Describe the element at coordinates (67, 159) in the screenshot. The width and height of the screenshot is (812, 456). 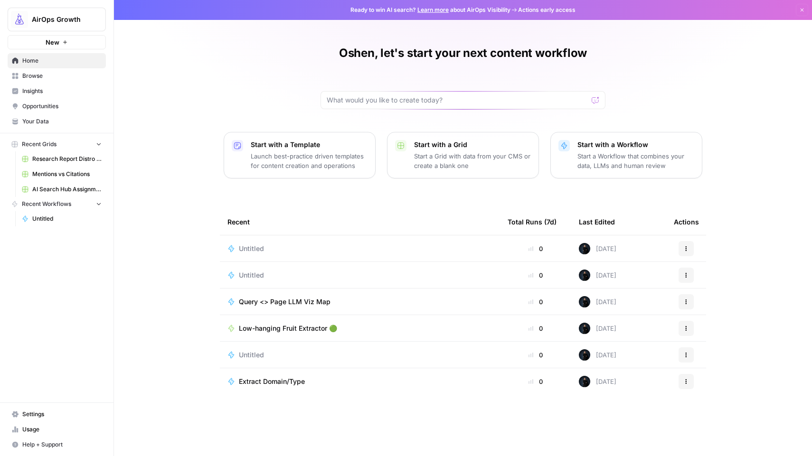
I see `span: Research Report Distro Workflows` at that location.